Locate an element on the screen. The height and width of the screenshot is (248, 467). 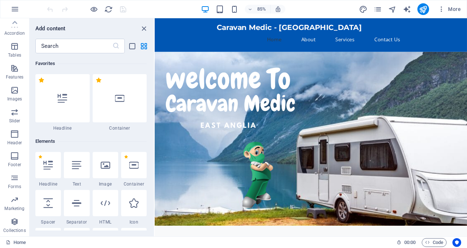
h6: Favorites is located at coordinates (91, 63).